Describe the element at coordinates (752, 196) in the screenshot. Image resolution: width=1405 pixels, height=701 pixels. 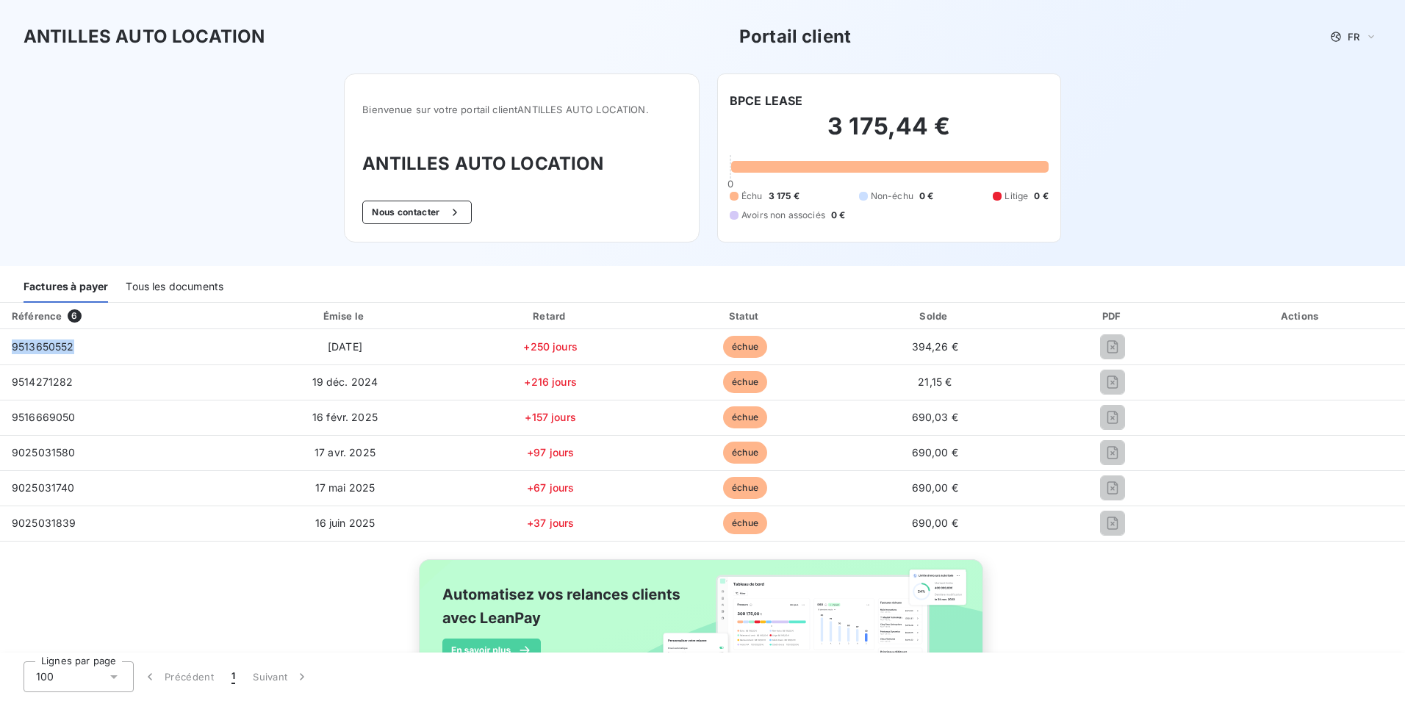
I see `span: Échu` at that location.